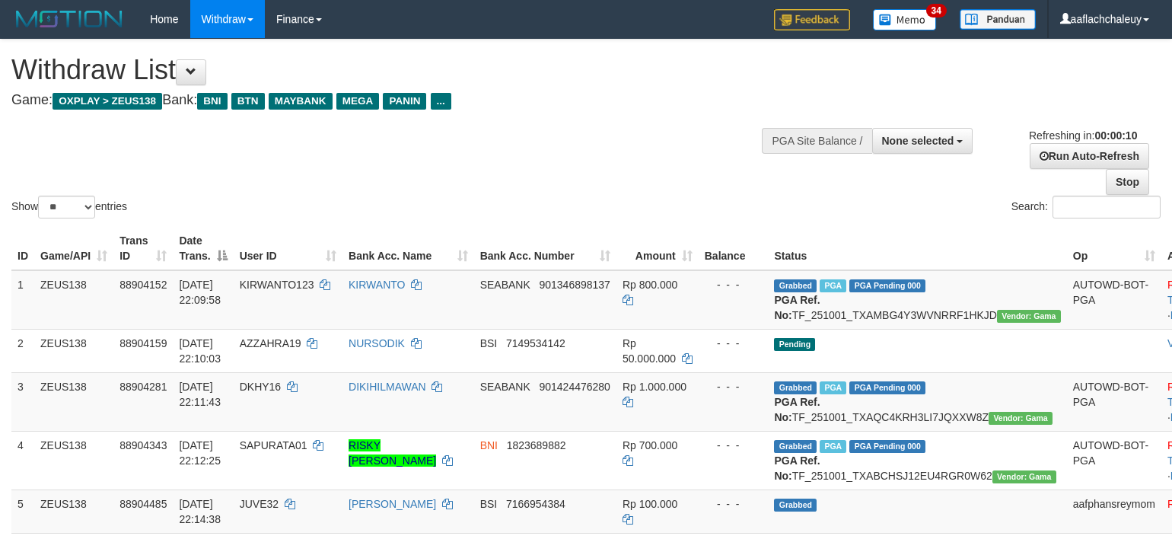 Image resolution: width=1172 pixels, height=539 pixels. I want to click on span: 88904343, so click(143, 445).